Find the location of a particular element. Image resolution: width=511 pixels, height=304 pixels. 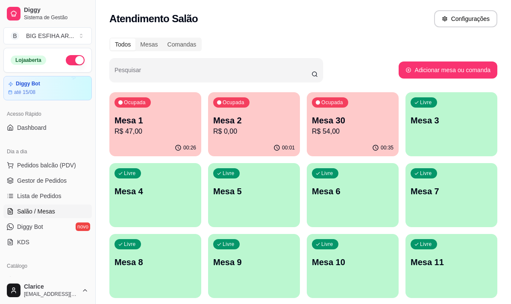

p: Mesa 7 is located at coordinates (451, 191).